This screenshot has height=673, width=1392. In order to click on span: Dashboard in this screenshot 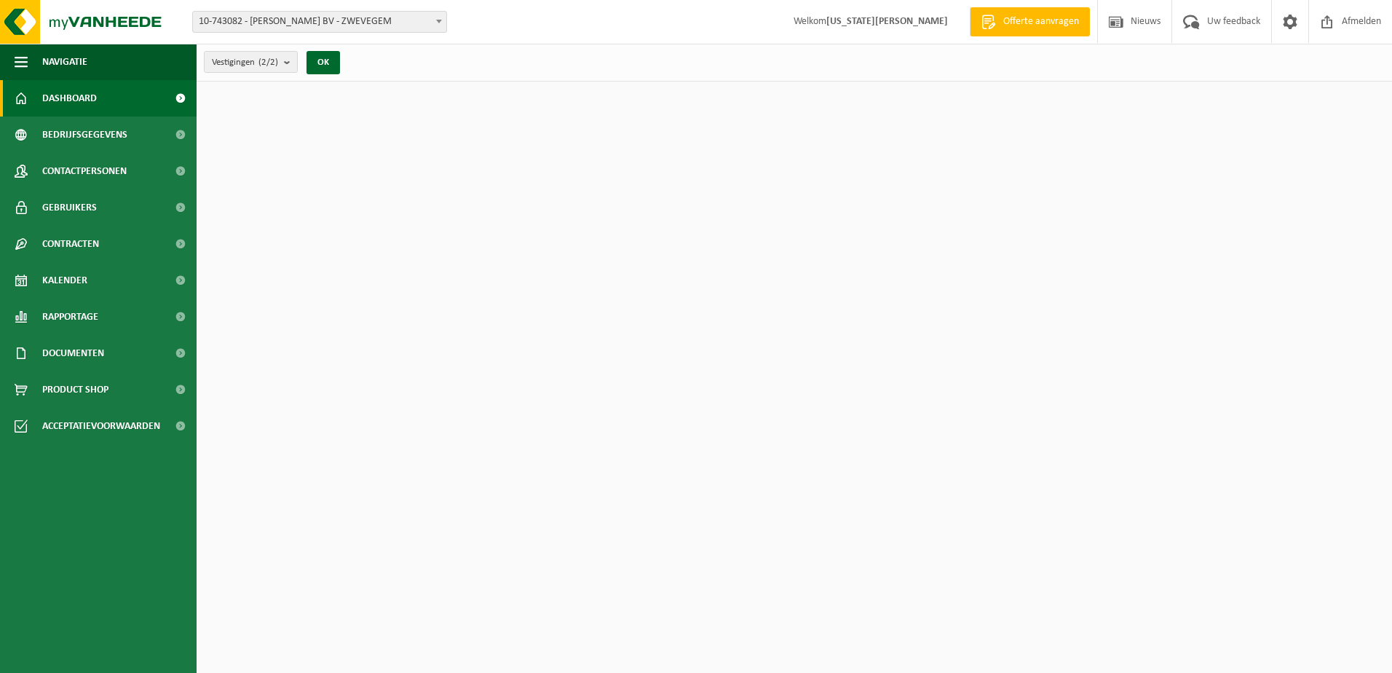, I will do `click(69, 98)`.